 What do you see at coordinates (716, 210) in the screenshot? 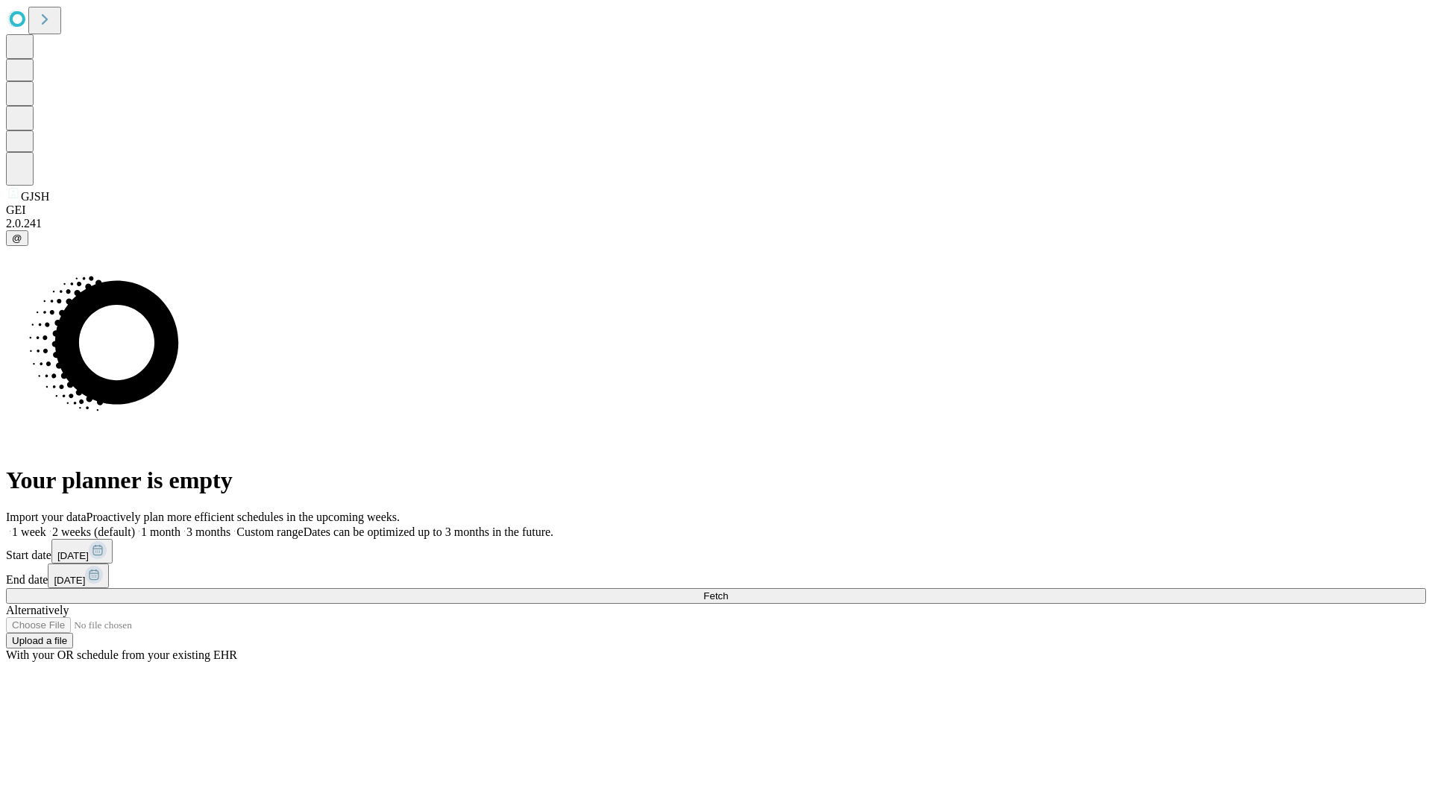
I see `div: GEI` at bounding box center [716, 210].